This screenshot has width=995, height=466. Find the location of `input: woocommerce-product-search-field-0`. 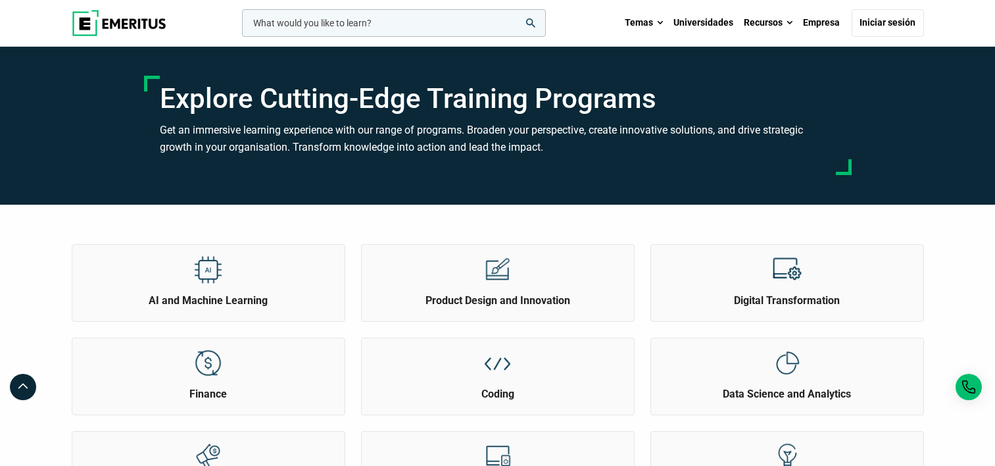

input: woocommerce-product-search-field-0 is located at coordinates (394, 23).